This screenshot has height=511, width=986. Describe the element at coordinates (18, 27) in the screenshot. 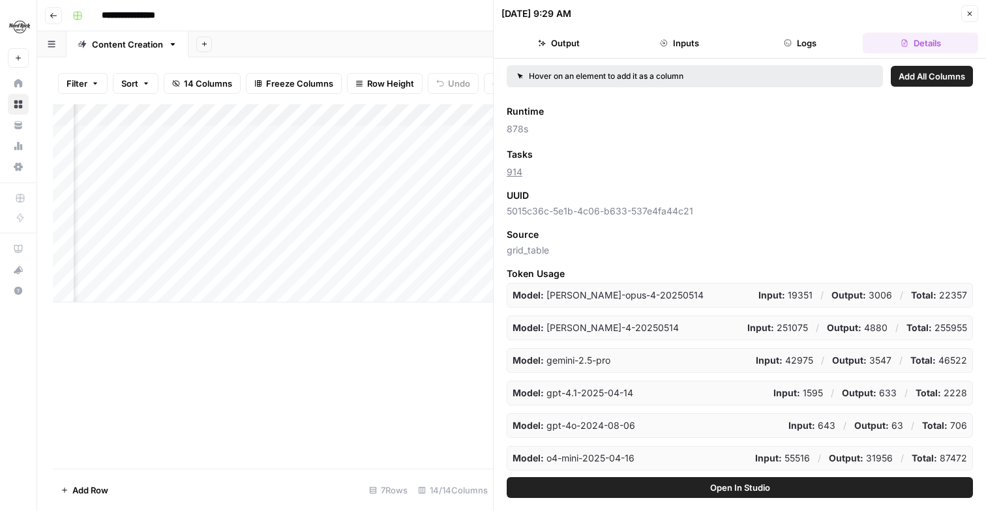

I see `button: Workspace: Hard Rock Digital` at that location.